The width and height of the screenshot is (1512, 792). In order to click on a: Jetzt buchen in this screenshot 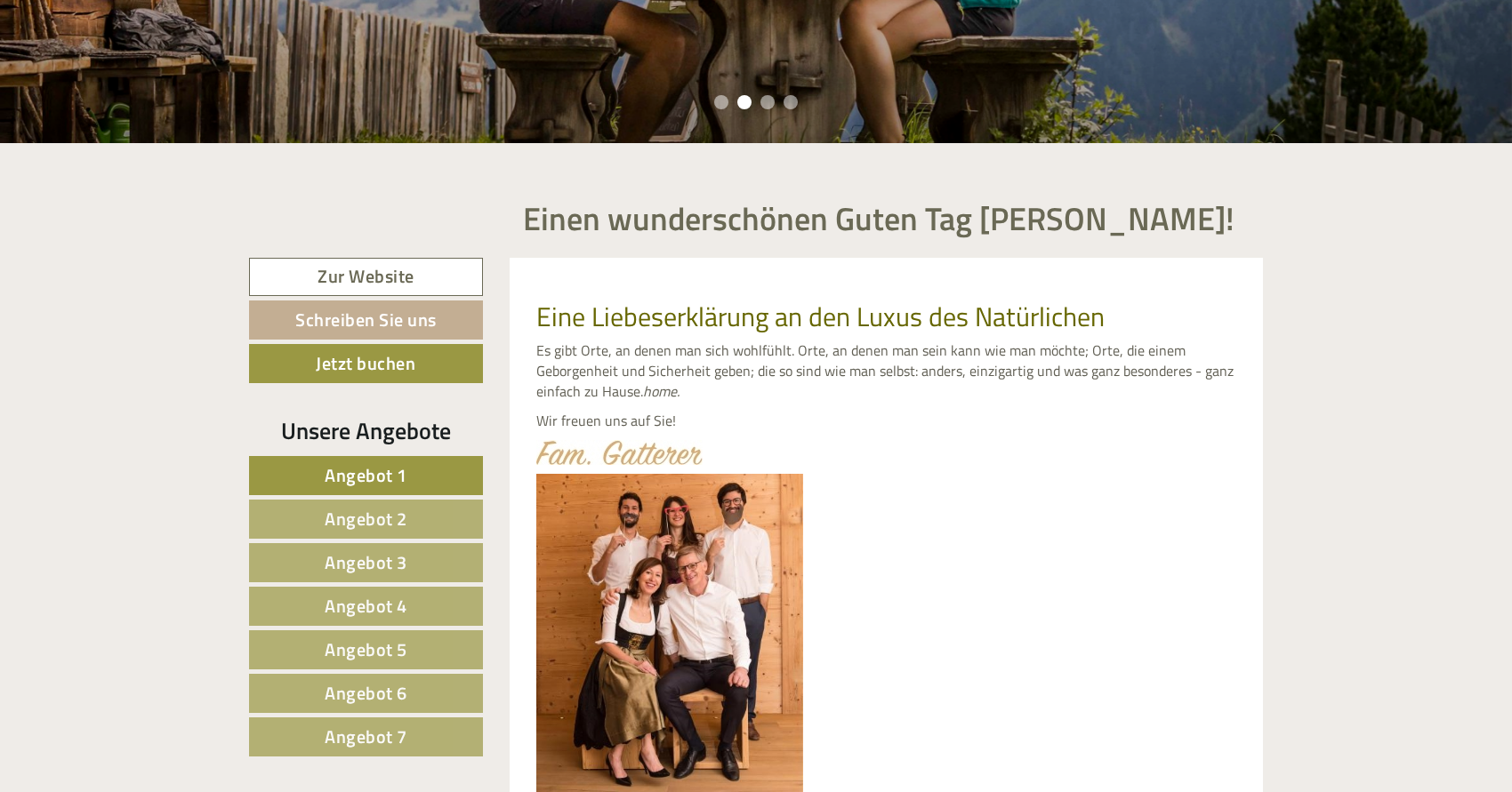, I will do `click(365, 363)`.